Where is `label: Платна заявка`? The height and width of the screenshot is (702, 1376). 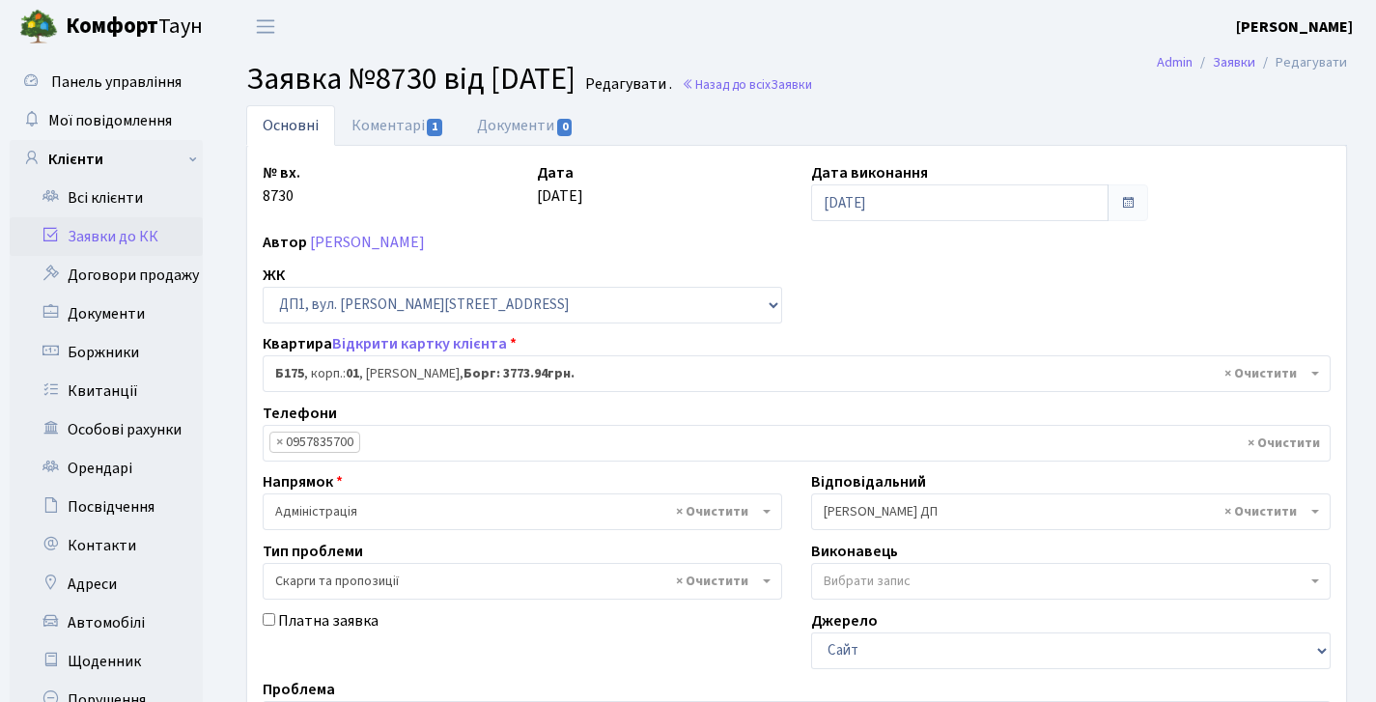 label: Платна заявка is located at coordinates (328, 621).